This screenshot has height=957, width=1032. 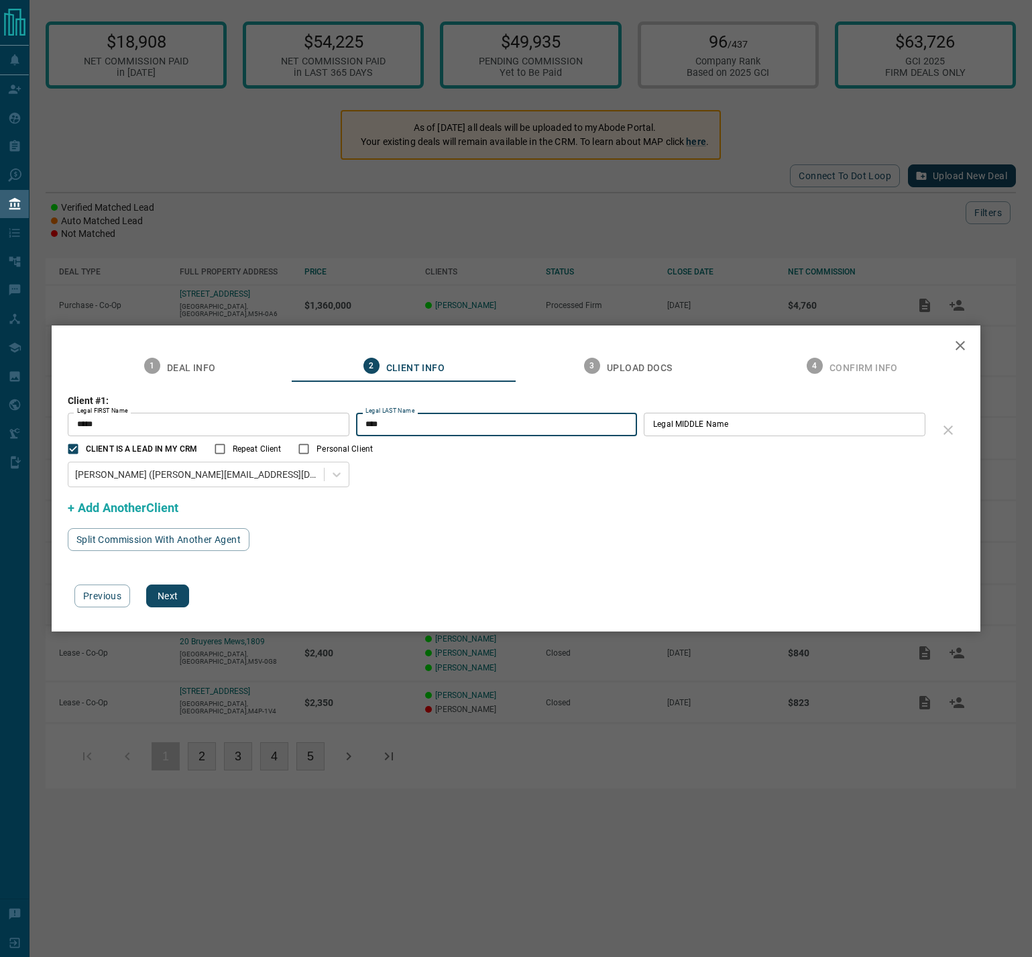 I want to click on text: 2, so click(x=371, y=366).